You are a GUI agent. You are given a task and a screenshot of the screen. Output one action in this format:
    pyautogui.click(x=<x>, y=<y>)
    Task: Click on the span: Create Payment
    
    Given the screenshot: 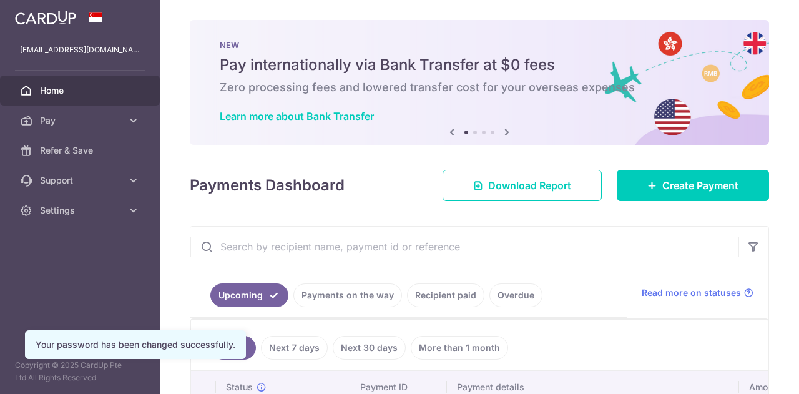 What is the action you would take?
    pyautogui.click(x=700, y=185)
    